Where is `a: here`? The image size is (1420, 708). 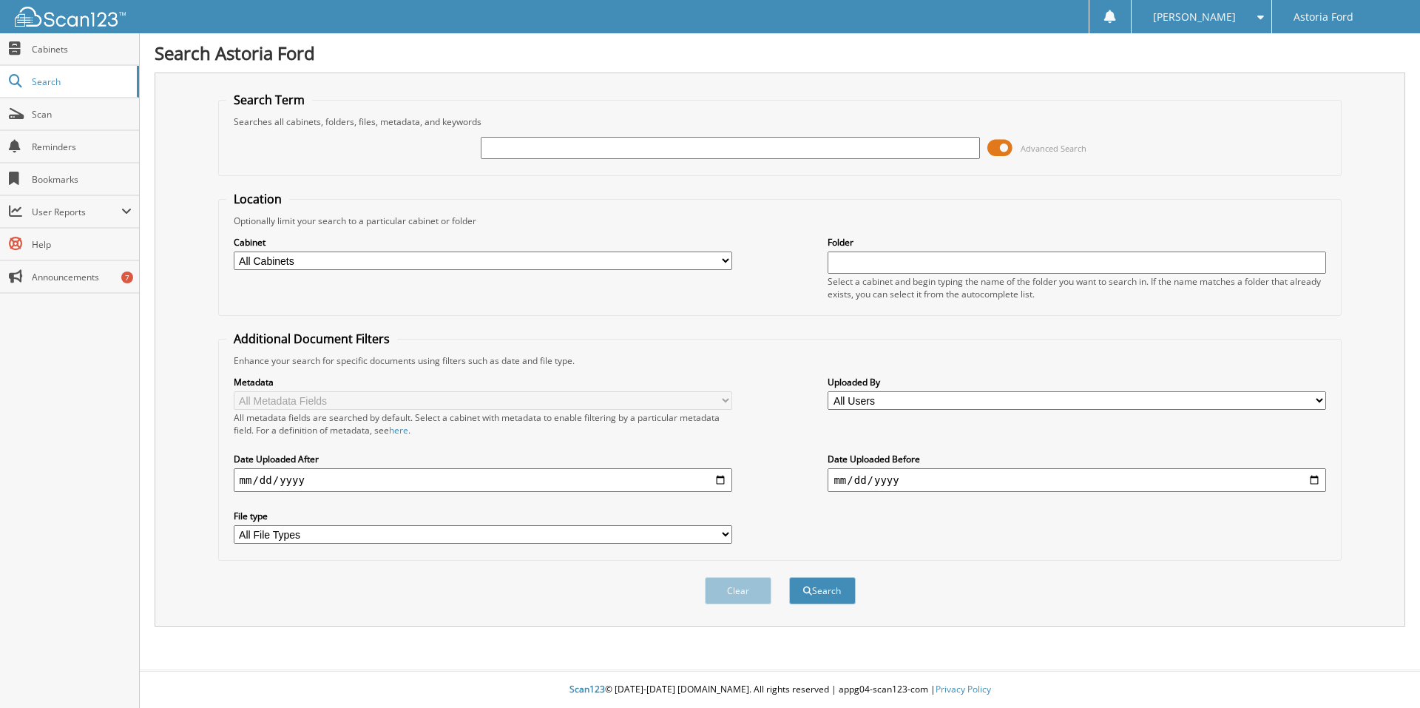
a: here is located at coordinates (399, 430).